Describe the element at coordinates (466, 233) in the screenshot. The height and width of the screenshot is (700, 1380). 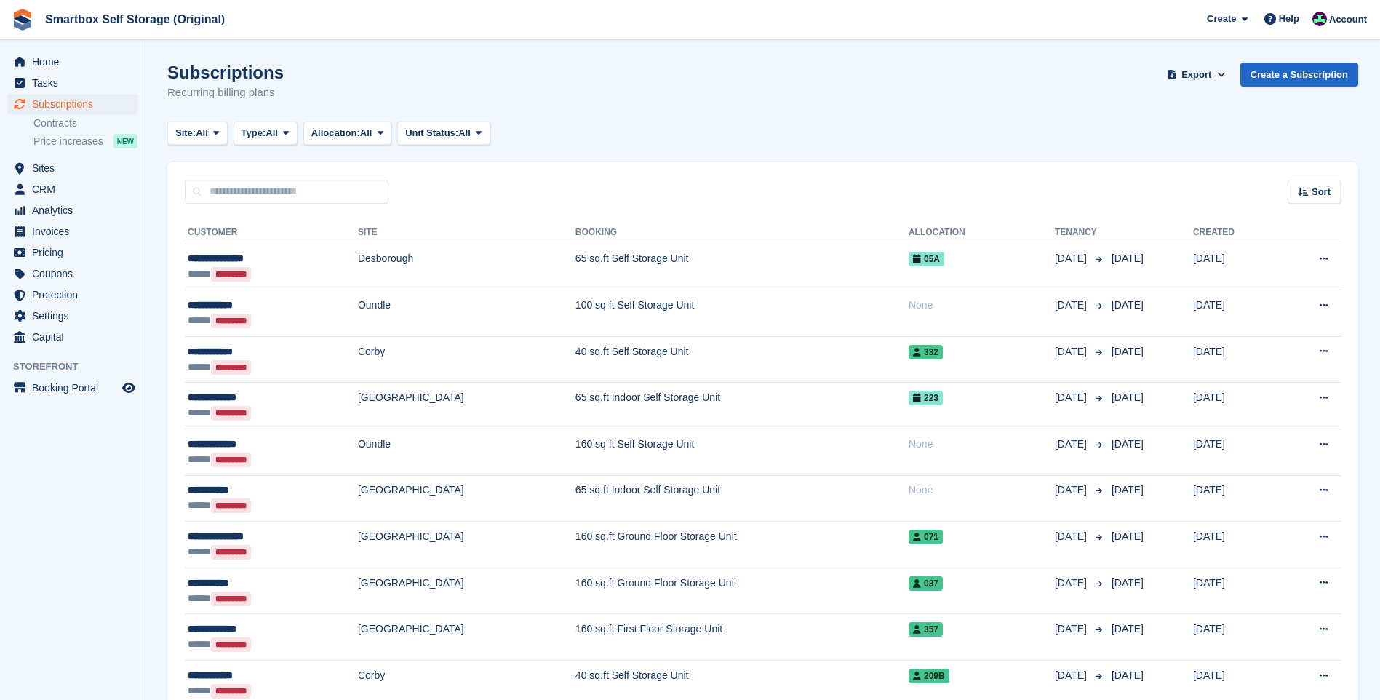
I see `th: Site` at that location.